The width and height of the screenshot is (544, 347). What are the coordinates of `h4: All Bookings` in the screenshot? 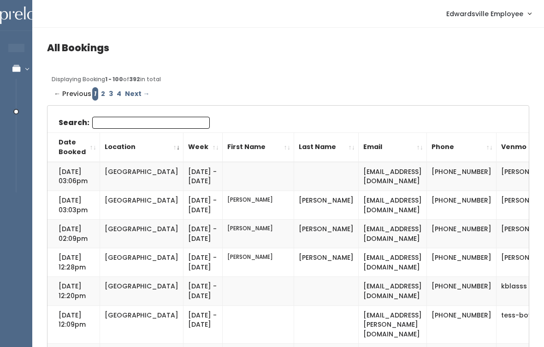 It's located at (288, 48).